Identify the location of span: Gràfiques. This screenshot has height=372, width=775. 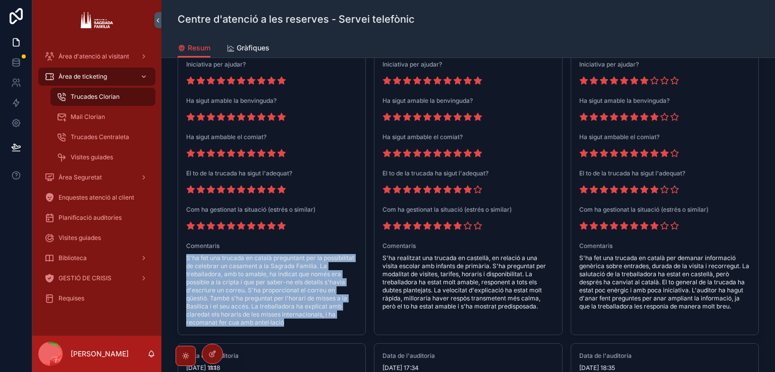
(253, 48).